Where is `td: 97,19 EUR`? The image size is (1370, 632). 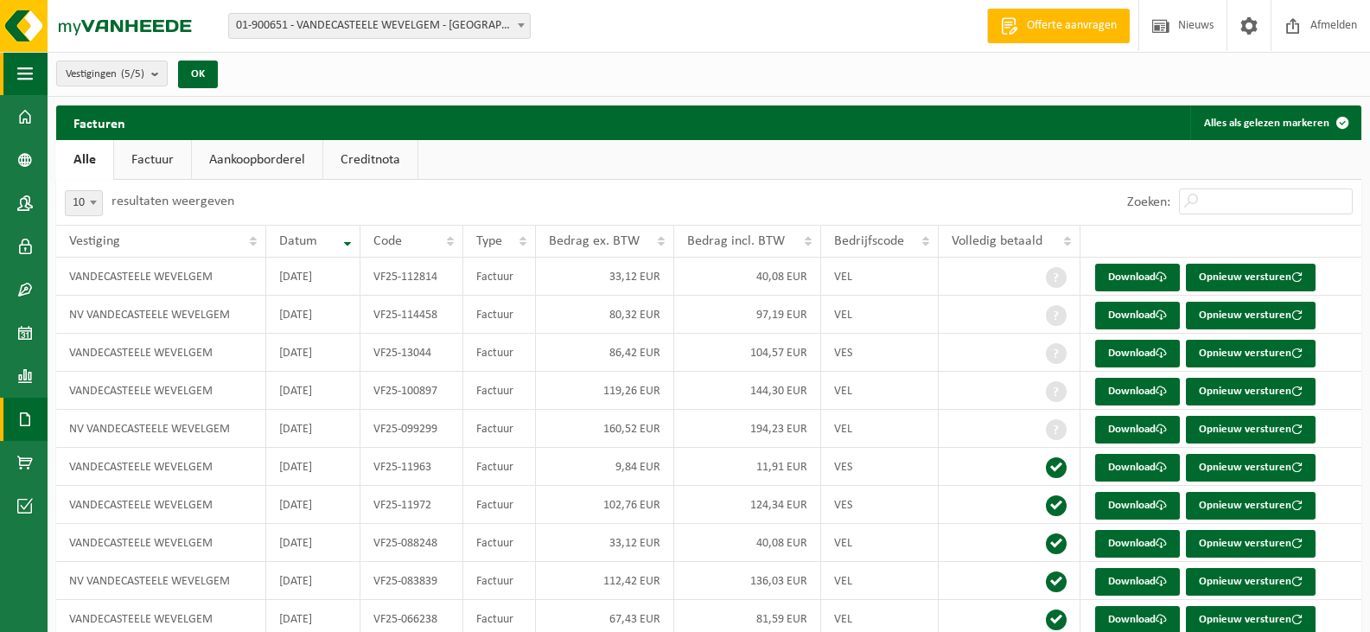
td: 97,19 EUR is located at coordinates (747, 315).